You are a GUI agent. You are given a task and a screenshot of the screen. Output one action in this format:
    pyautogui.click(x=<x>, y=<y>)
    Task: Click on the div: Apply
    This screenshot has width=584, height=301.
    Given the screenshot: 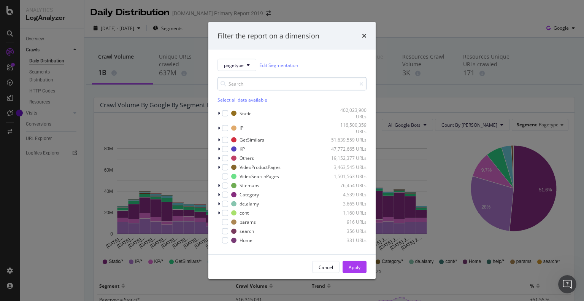 What is the action you would take?
    pyautogui.click(x=355, y=267)
    